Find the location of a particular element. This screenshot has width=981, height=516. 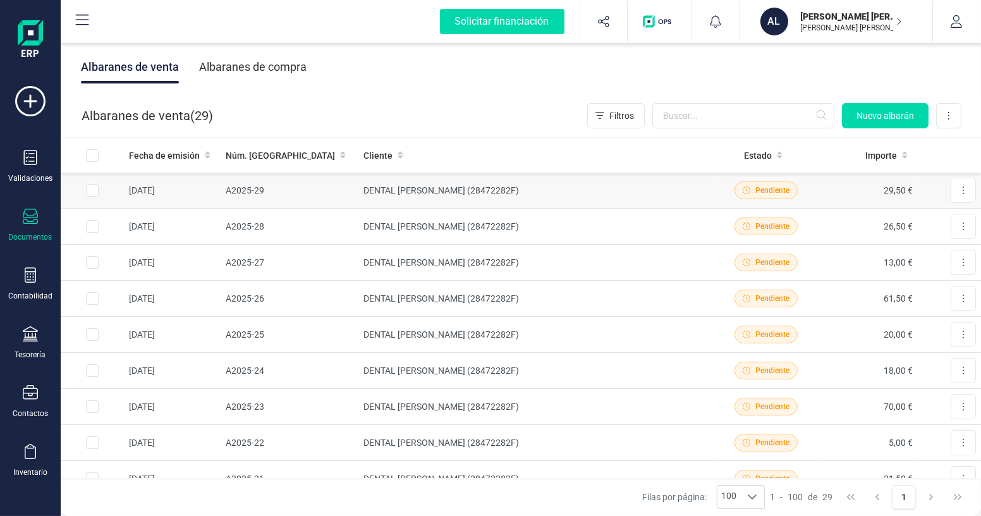

div: Documentos is located at coordinates (30, 237).